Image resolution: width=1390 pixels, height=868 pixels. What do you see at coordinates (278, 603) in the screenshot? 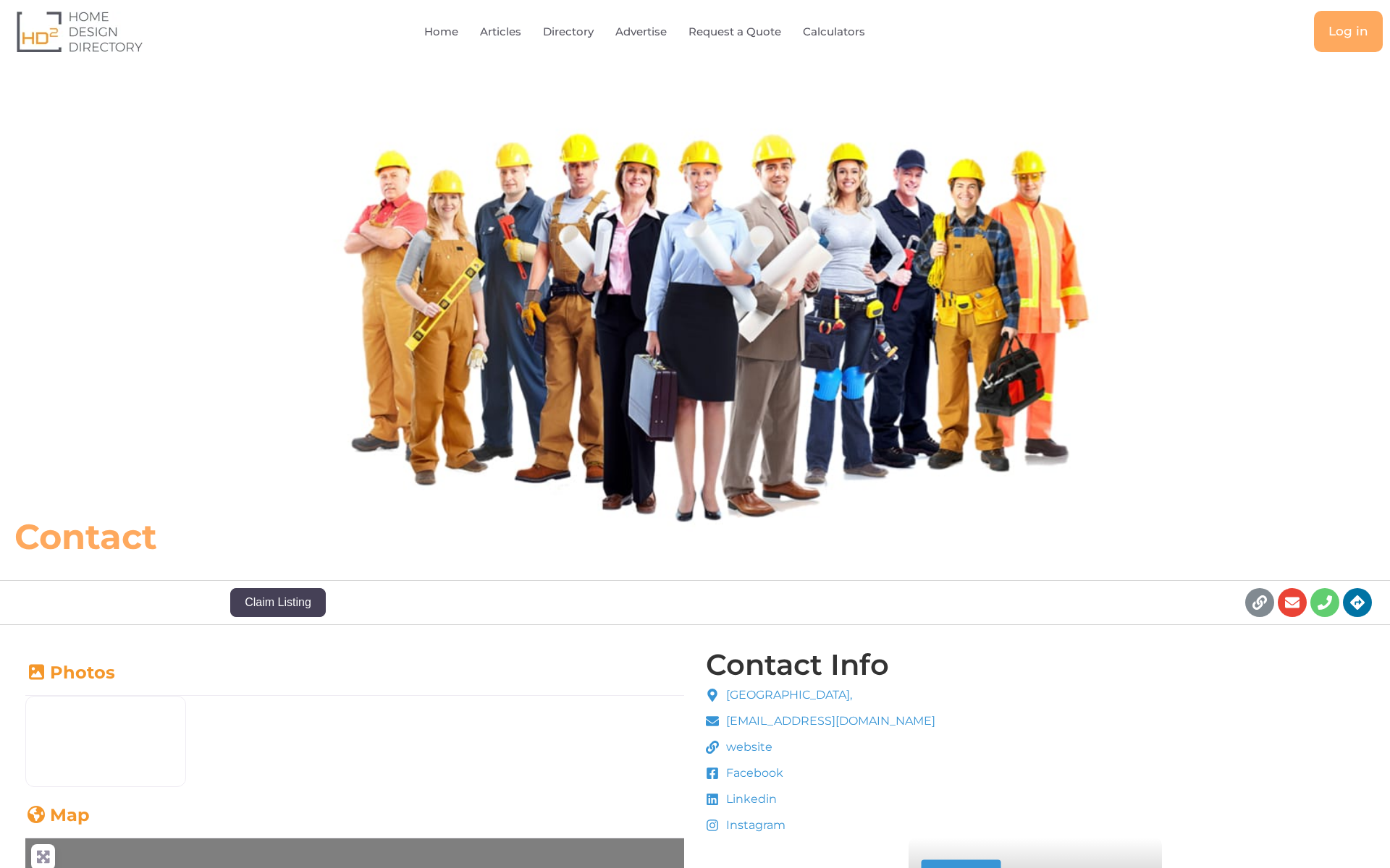
I see `button: Claim Listing` at bounding box center [278, 603].